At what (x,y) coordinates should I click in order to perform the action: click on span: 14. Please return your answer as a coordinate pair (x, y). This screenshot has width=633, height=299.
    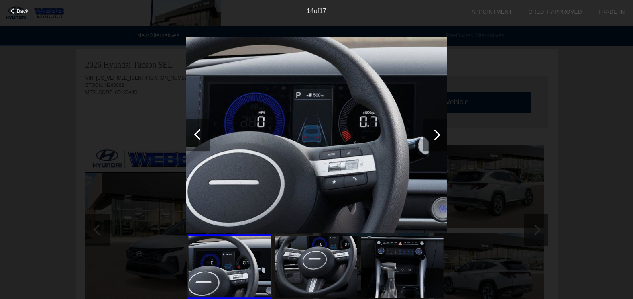
    Looking at the image, I should click on (310, 11).